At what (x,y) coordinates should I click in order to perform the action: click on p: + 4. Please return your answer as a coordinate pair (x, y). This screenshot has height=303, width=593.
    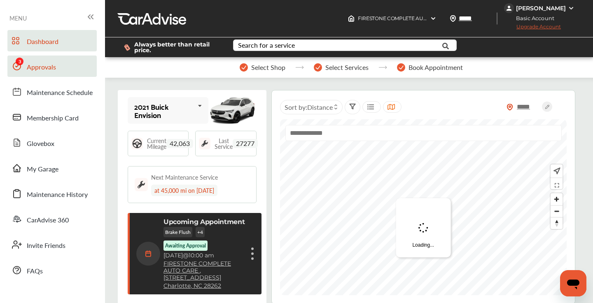
    Looking at the image, I should click on (200, 232).